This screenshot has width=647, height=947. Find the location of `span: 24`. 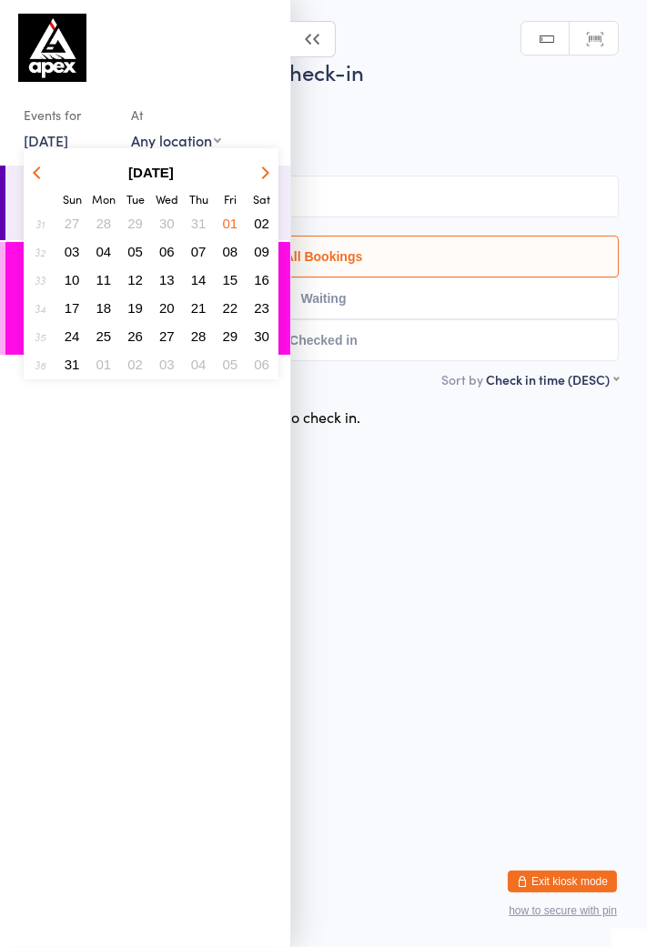

span: 24 is located at coordinates (72, 336).